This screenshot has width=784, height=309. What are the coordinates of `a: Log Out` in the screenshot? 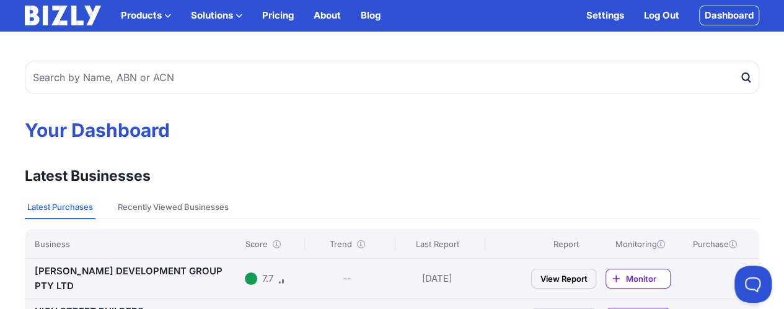 It's located at (662, 16).